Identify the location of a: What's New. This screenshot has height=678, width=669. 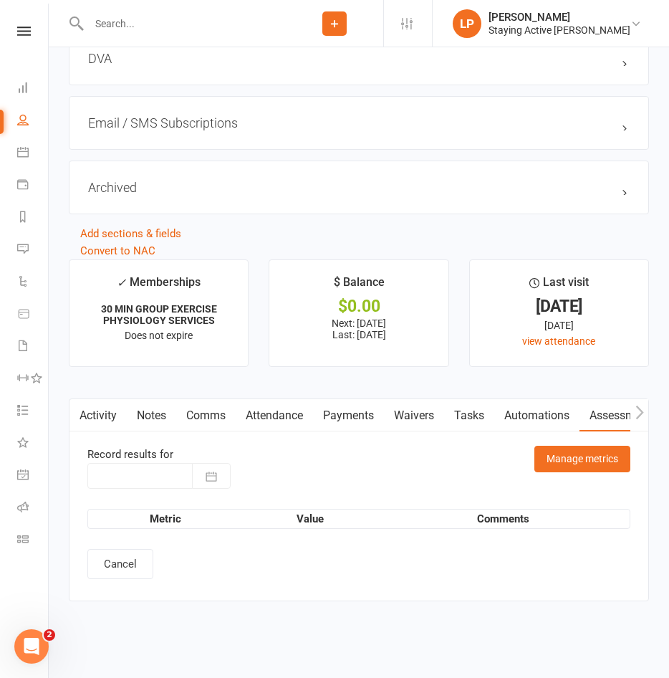
(33, 444).